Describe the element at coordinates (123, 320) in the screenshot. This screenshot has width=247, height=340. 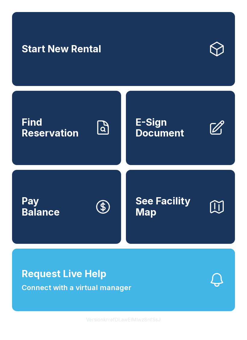
I see `button: VersionkrrefDLawElMlwz8nfSsJ` at that location.